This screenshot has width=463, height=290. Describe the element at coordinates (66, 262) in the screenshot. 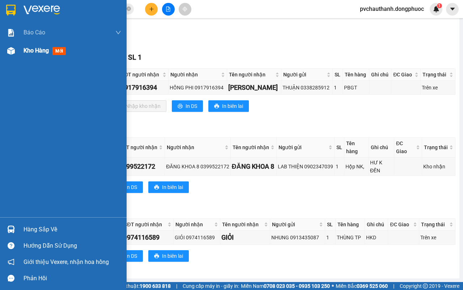

I see `span: Giới thiệu Vexere, nhận hoa hồng` at that location.